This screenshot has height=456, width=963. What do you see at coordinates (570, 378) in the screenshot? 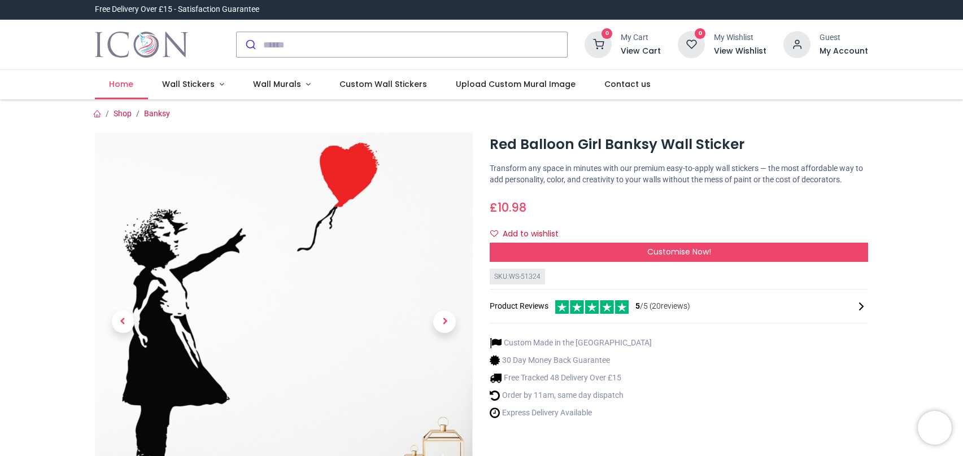
I see `li: Free Tracked 48 Delivery Over £15` at bounding box center [570, 378].